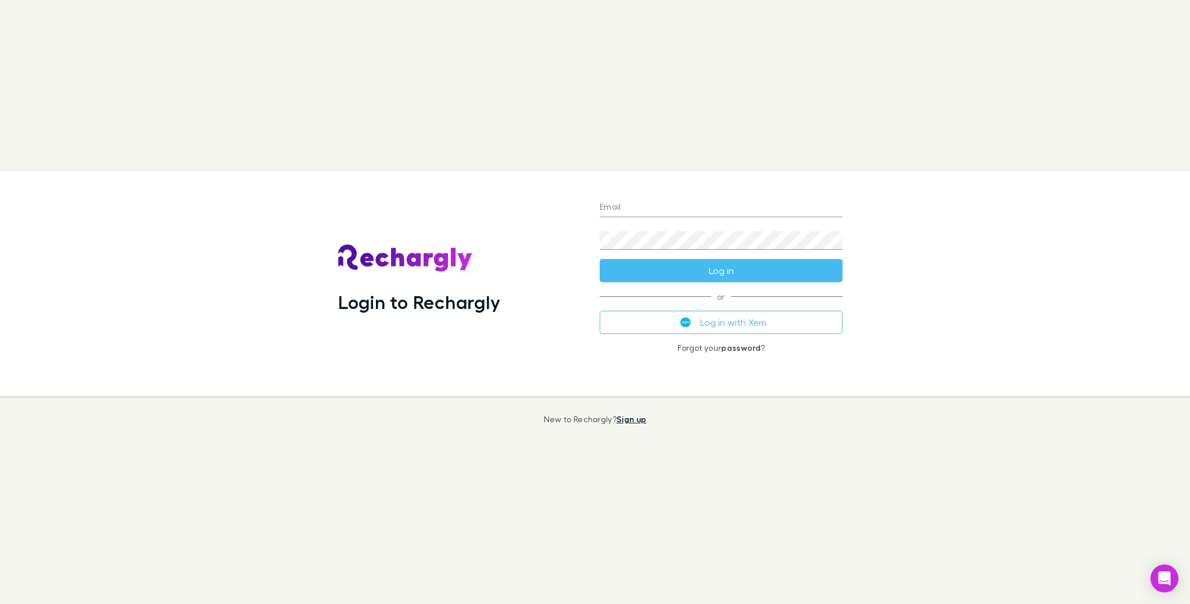  What do you see at coordinates (406, 259) in the screenshot?
I see `img: Rechargly's Logo` at bounding box center [406, 259].